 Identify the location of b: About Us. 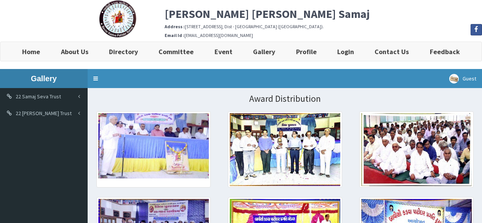
(75, 51).